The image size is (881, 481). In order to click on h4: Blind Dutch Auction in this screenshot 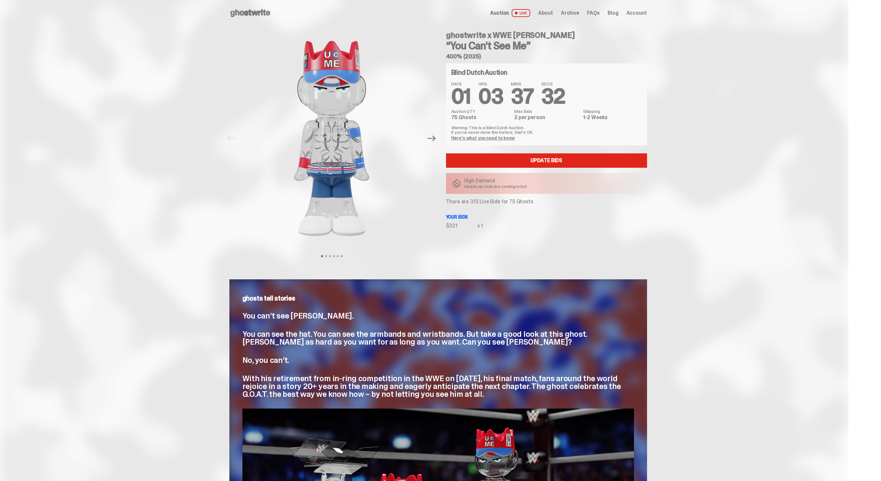, I will do `click(479, 72)`.